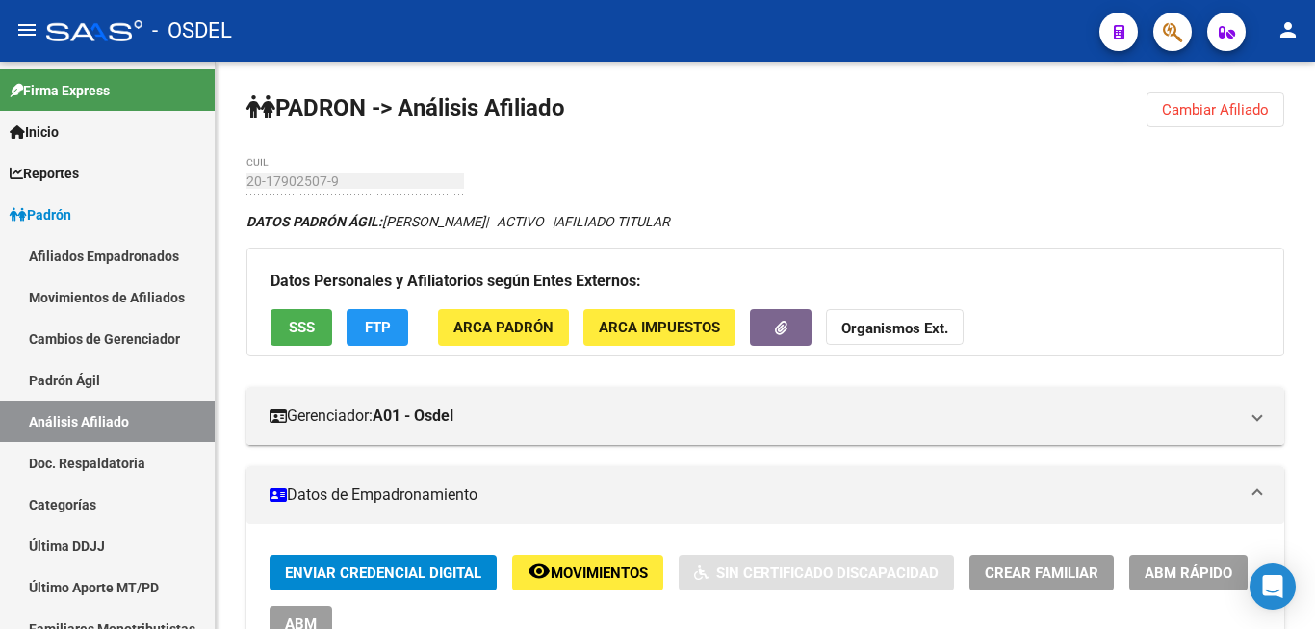  I want to click on span: Padrón, so click(40, 215).